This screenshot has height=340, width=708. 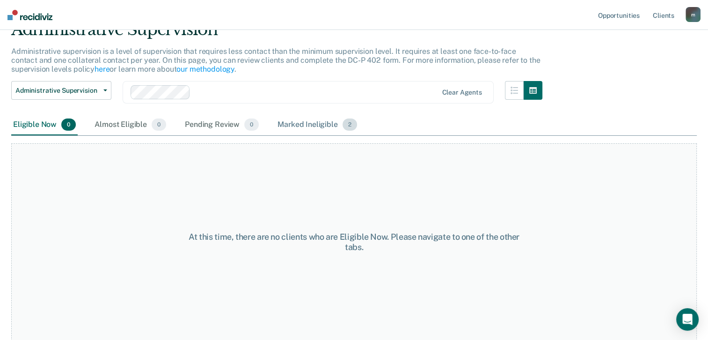 I want to click on img: Recidiviz, so click(x=30, y=15).